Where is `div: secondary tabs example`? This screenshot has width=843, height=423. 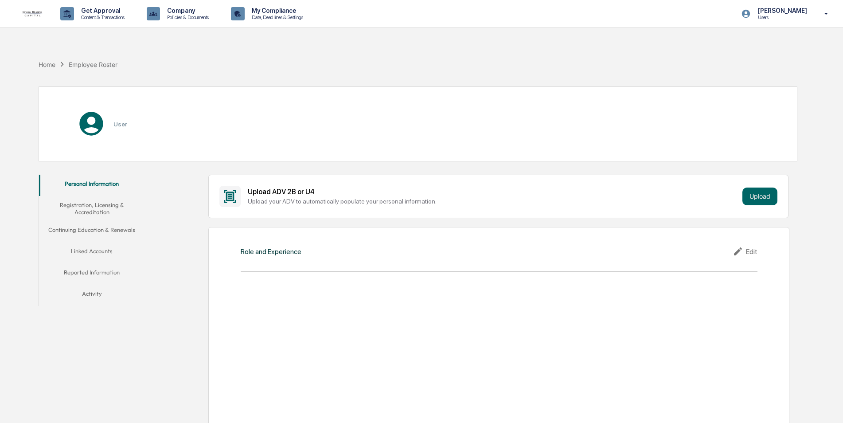 div: secondary tabs example is located at coordinates (92, 240).